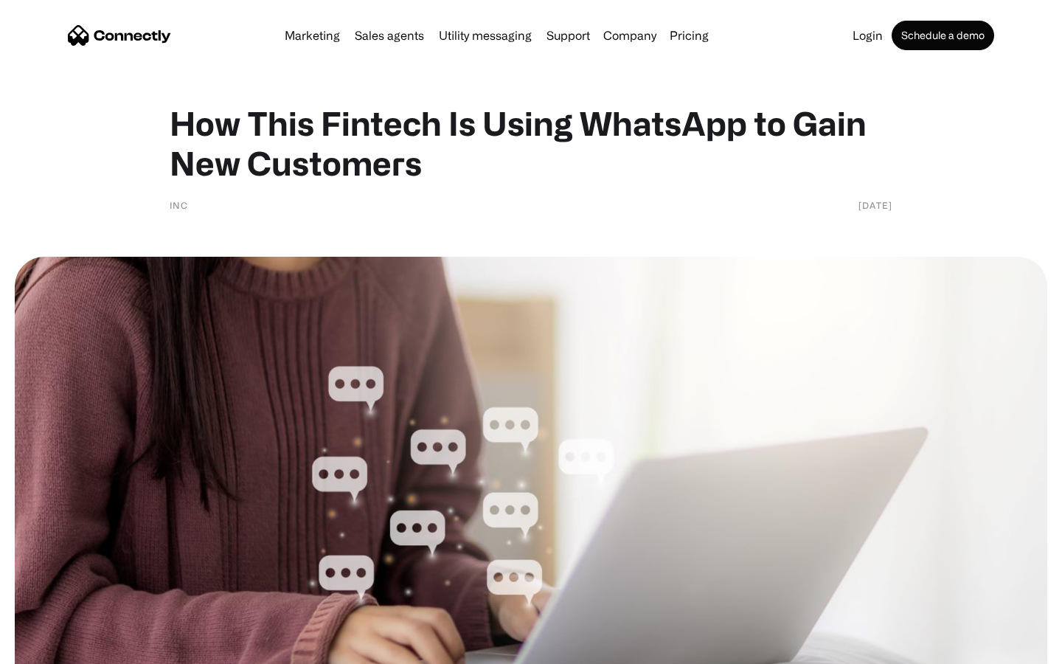  Describe the element at coordinates (485, 35) in the screenshot. I see `a: Utility messaging` at that location.